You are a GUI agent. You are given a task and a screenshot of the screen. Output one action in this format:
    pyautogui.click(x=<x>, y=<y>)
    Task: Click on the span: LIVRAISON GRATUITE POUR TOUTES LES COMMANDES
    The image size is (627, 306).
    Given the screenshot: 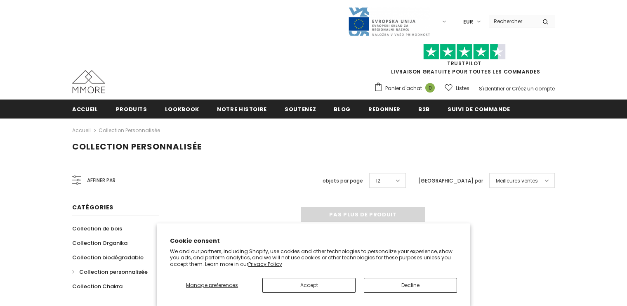 What is the action you would take?
    pyautogui.click(x=464, y=61)
    